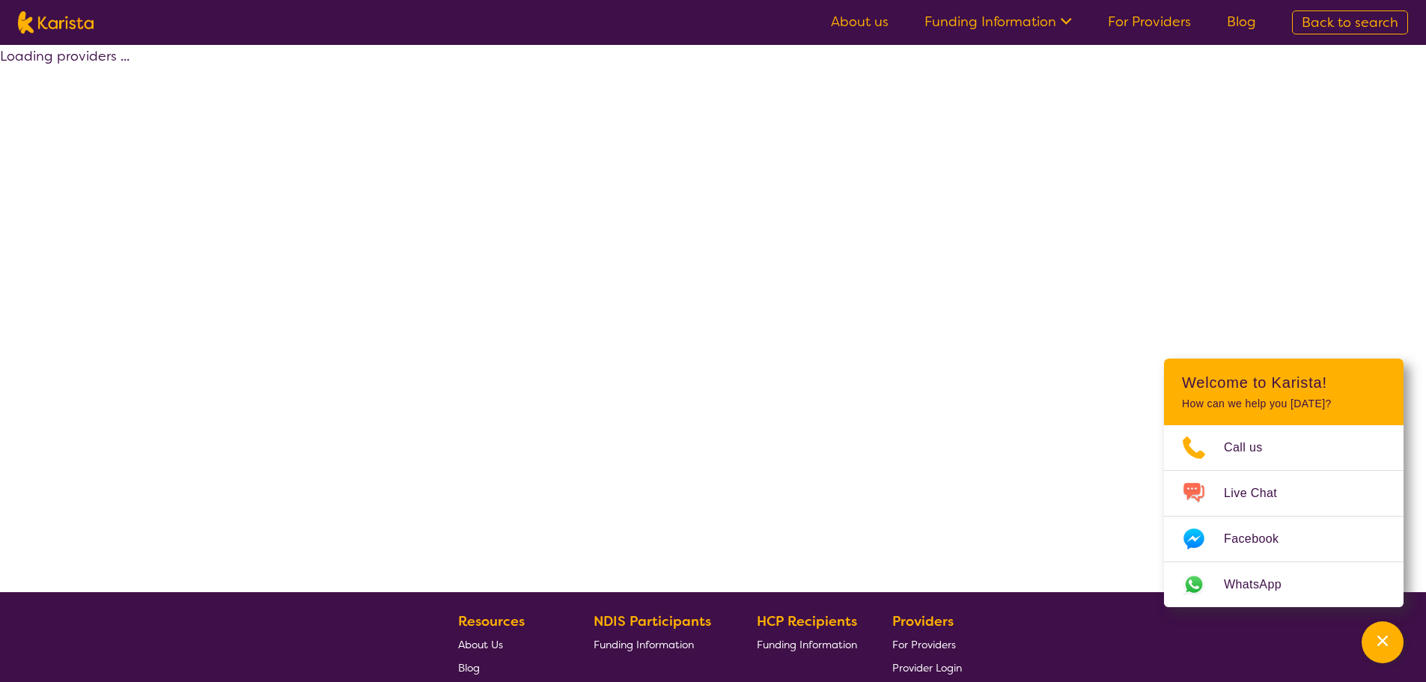 This screenshot has width=1426, height=682. Describe the element at coordinates (1350, 22) in the screenshot. I see `a: Back to search` at that location.